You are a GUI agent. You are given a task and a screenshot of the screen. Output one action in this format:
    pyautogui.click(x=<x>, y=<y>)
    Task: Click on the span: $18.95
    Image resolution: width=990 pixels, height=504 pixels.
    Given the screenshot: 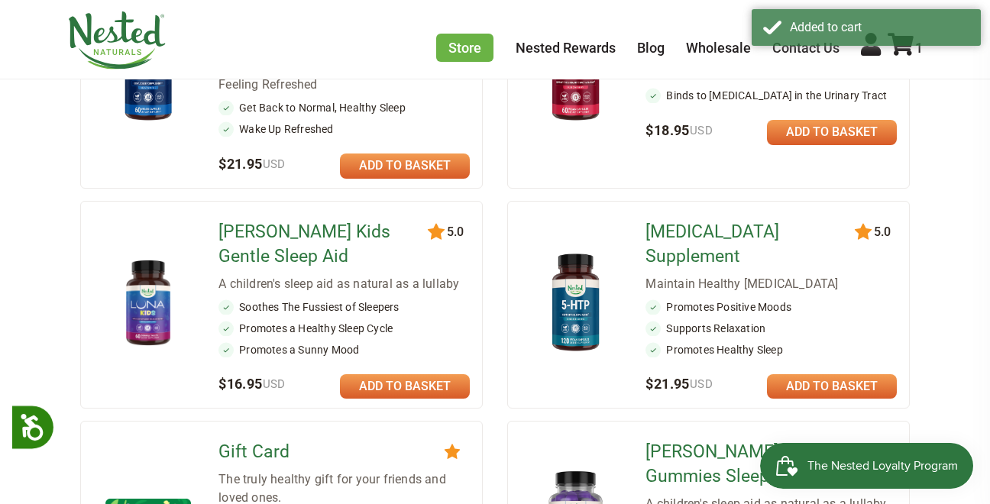 What is the action you would take?
    pyautogui.click(x=679, y=130)
    